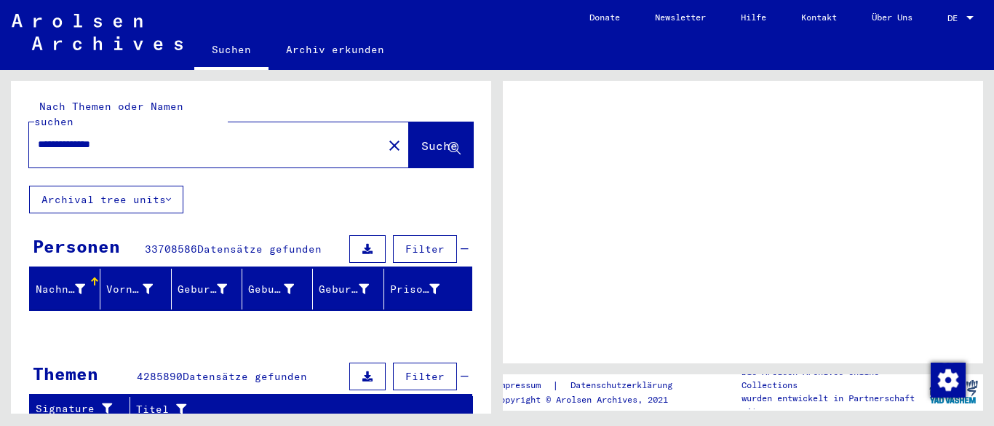  What do you see at coordinates (948, 379) in the screenshot?
I see `div: Zustimmung ändern` at bounding box center [948, 379].